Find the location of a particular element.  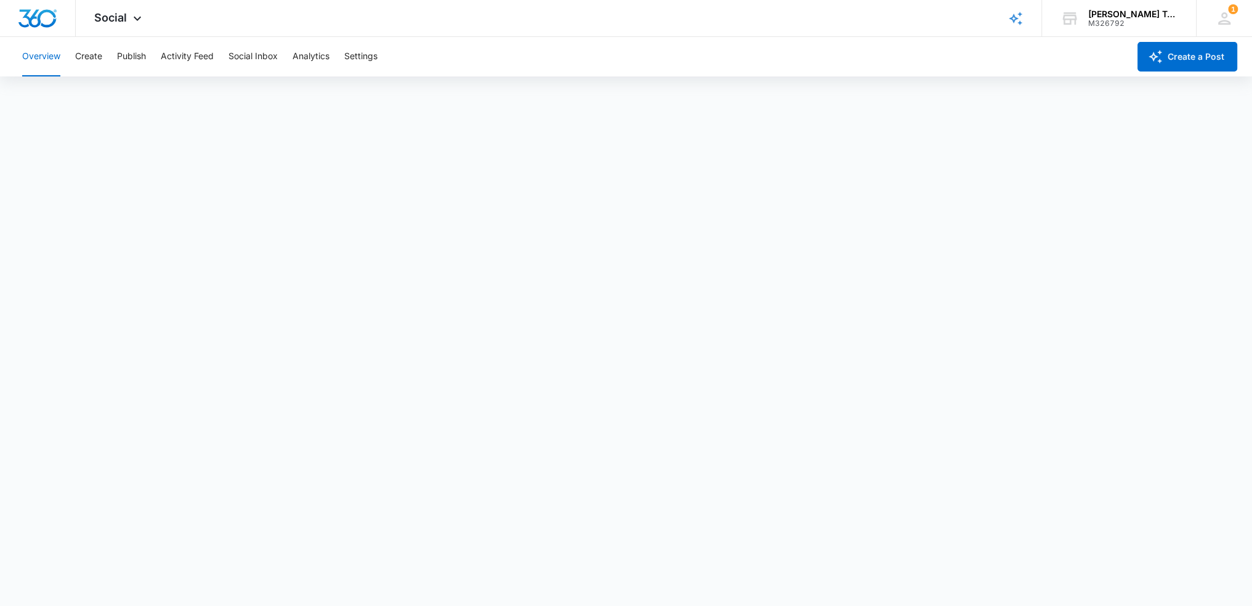

button: Activity Feed is located at coordinates (187, 57).